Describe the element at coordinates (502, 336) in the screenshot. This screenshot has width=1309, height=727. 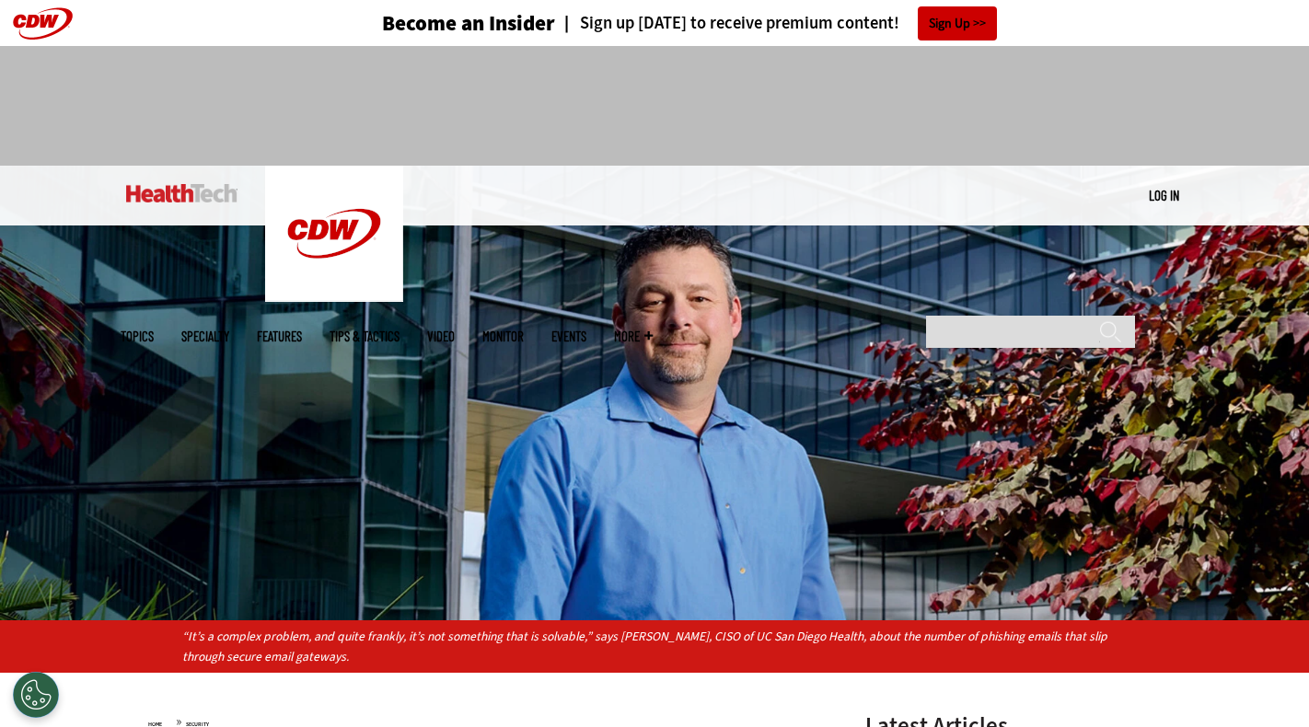
I see `a: MonITor` at that location.